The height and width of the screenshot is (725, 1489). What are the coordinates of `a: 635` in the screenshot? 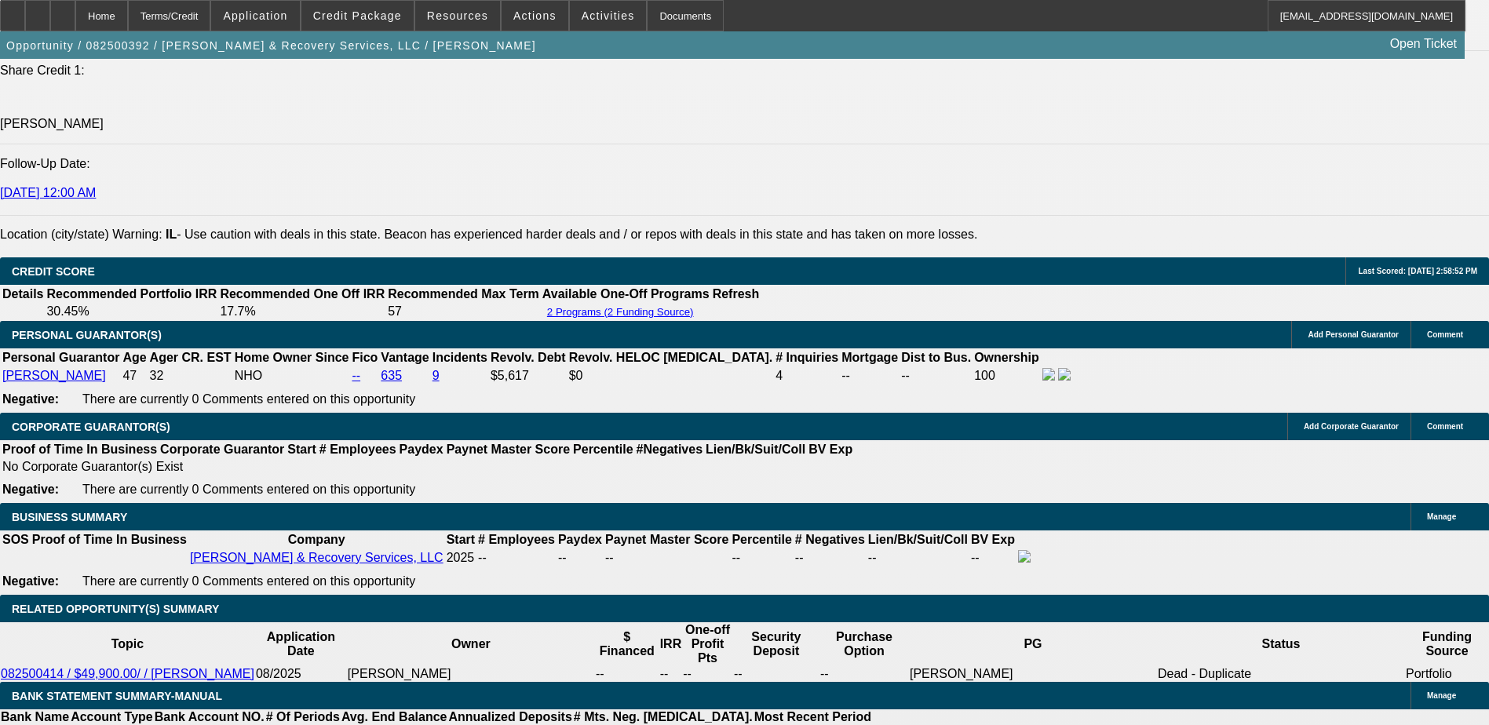 It's located at (391, 375).